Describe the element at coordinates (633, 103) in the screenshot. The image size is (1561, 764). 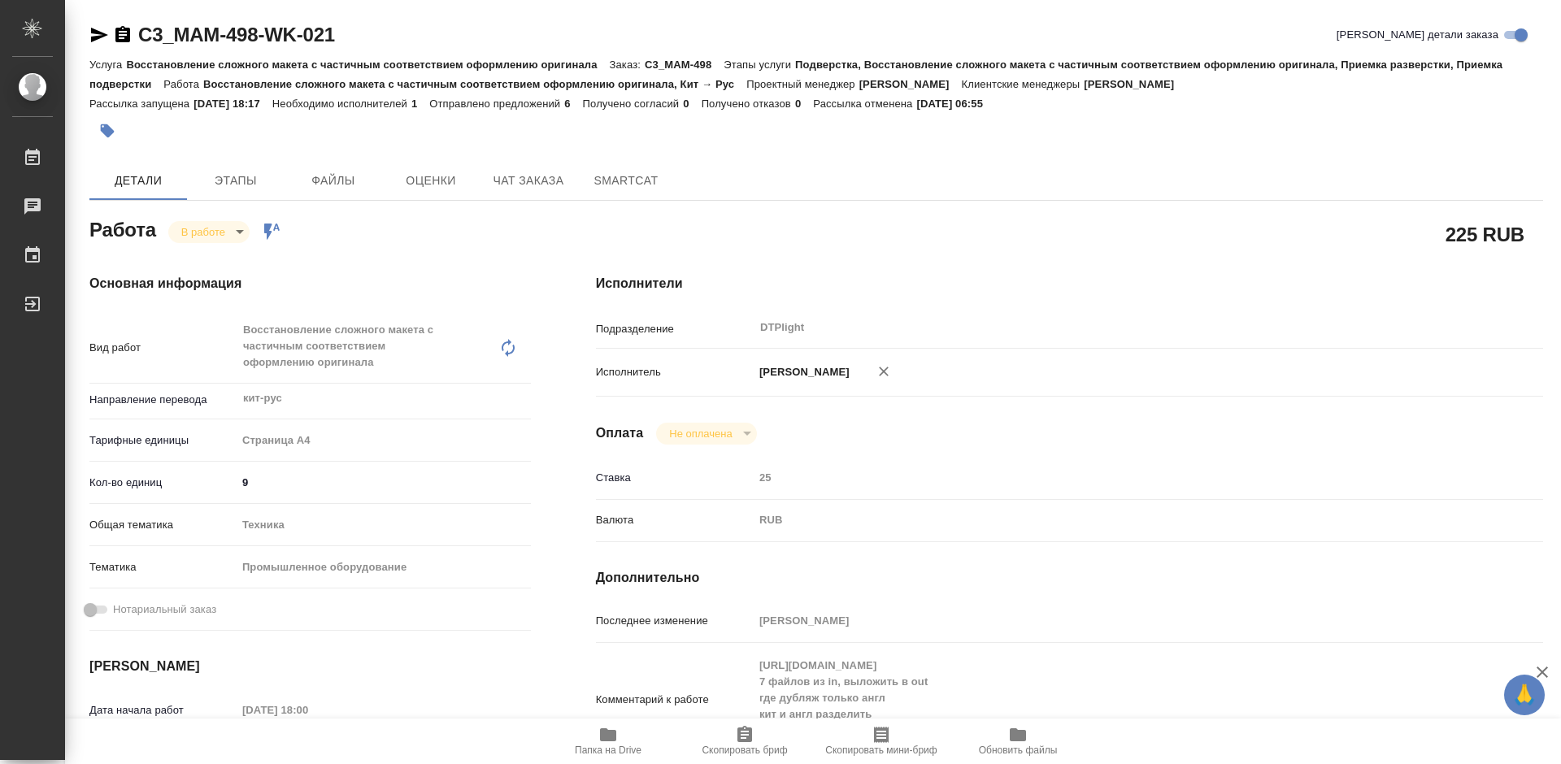
I see `p: Получено согласий` at that location.